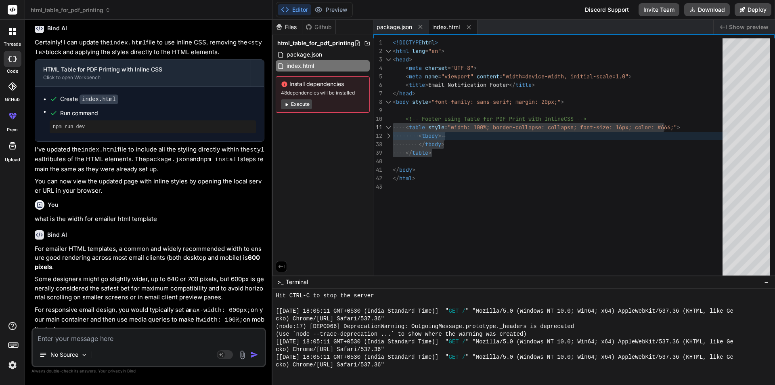 The image size is (775, 385). What do you see at coordinates (565, 76) in the screenshot?
I see `span: "width=device-width, initial-scale=1.0"` at bounding box center [565, 76].